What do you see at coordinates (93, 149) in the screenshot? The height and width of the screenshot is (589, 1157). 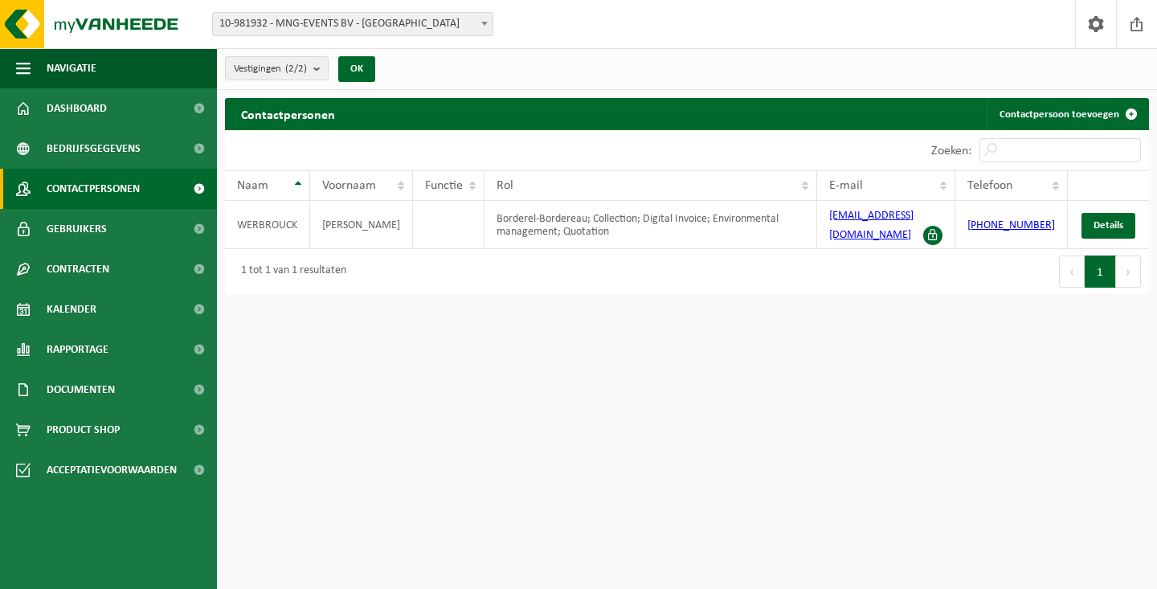 I see `span: Bedrijfsgegevens` at bounding box center [93, 149].